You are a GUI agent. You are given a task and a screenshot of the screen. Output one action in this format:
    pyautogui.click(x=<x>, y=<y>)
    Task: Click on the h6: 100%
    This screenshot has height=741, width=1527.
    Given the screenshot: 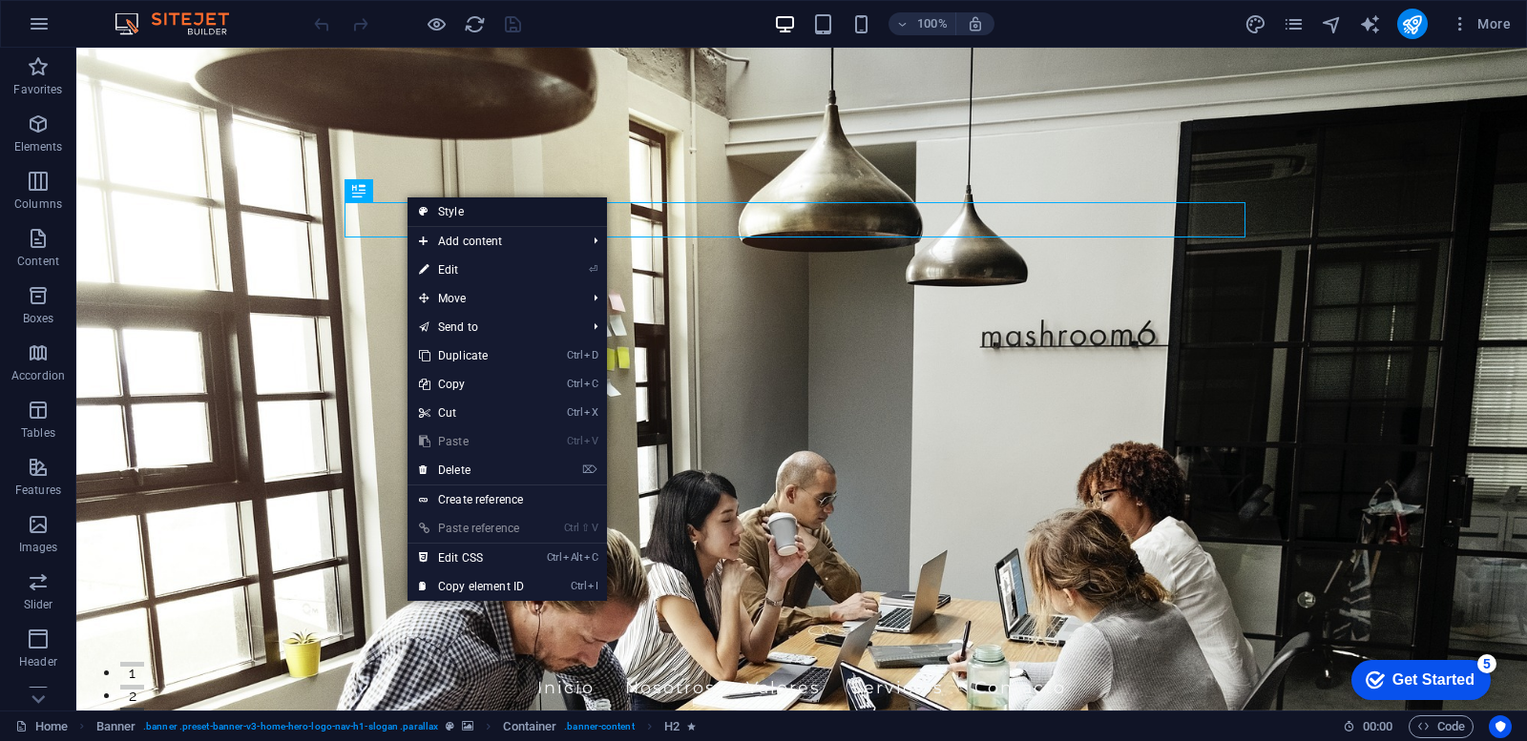 What is the action you would take?
    pyautogui.click(x=932, y=24)
    